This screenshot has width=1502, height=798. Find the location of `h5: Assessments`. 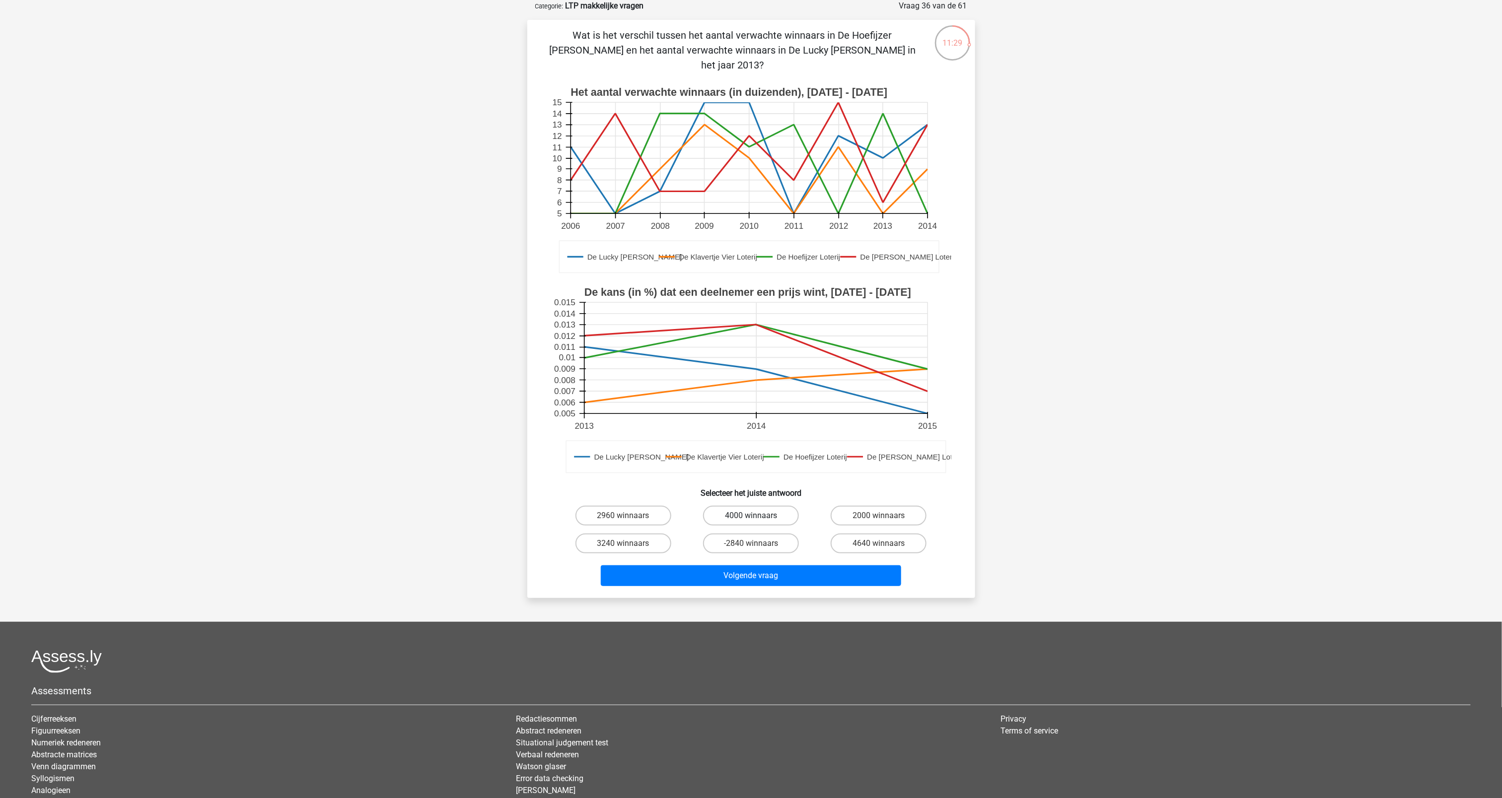

h5: Assessments is located at coordinates (751, 691).